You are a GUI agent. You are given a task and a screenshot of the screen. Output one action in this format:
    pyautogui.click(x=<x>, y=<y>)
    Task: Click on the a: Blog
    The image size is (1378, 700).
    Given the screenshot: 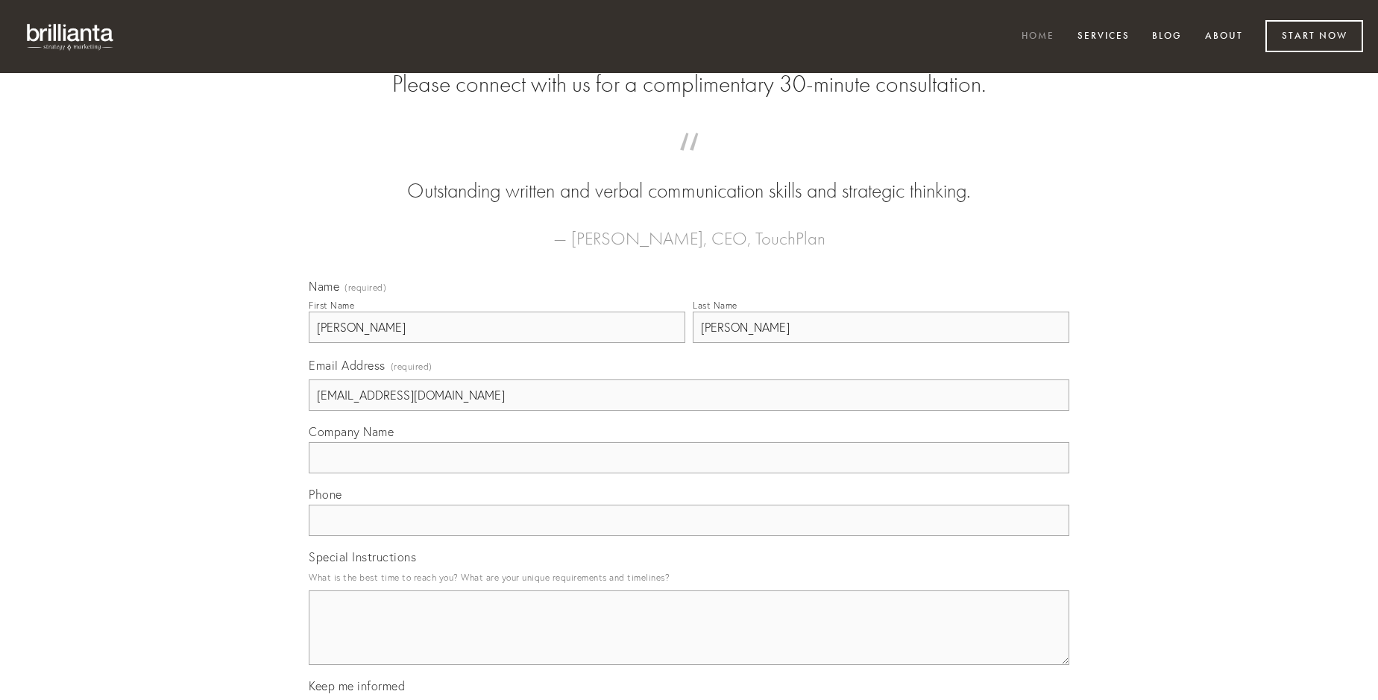 What is the action you would take?
    pyautogui.click(x=1167, y=37)
    